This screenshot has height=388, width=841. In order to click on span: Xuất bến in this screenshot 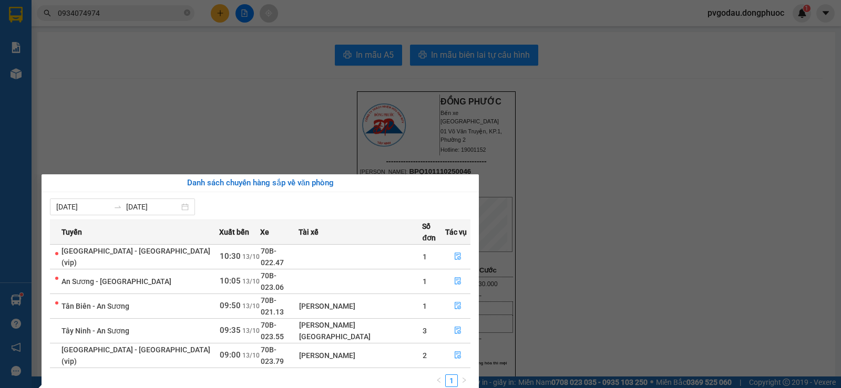, I will do `click(234, 232)`.